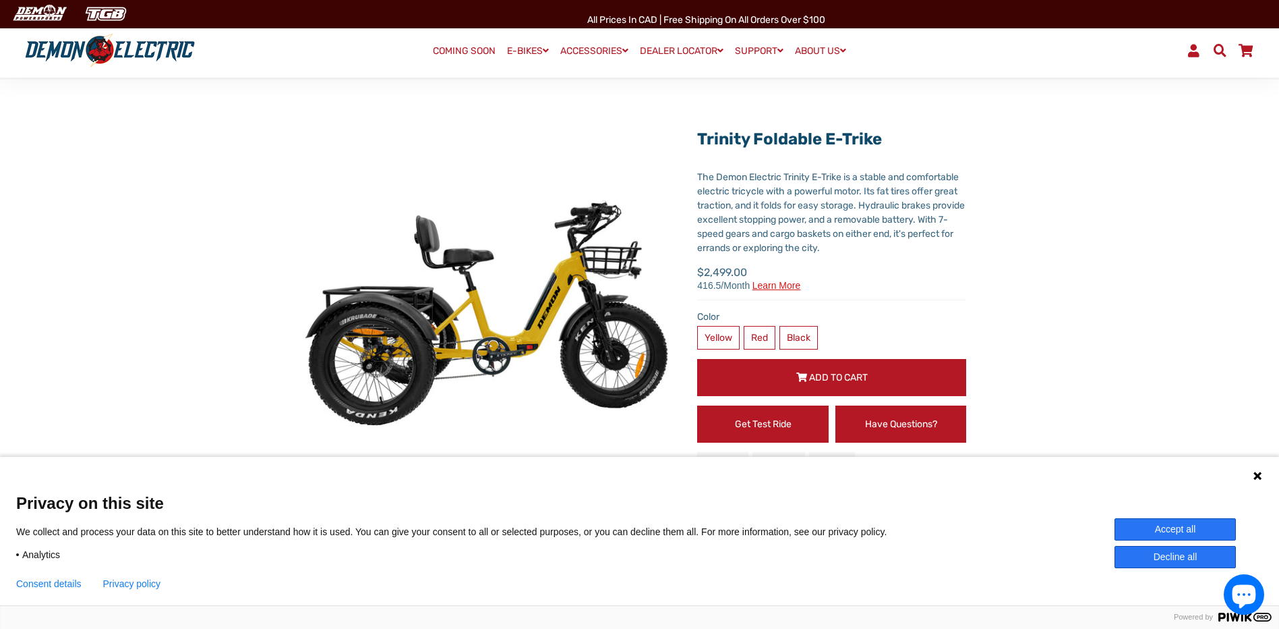 This screenshot has height=629, width=1279. Describe the element at coordinates (832, 212) in the screenshot. I see `div: The Demon Electric Trinity E-Trike is a stable and comfortable electric tricycle with a powerful ...` at that location.